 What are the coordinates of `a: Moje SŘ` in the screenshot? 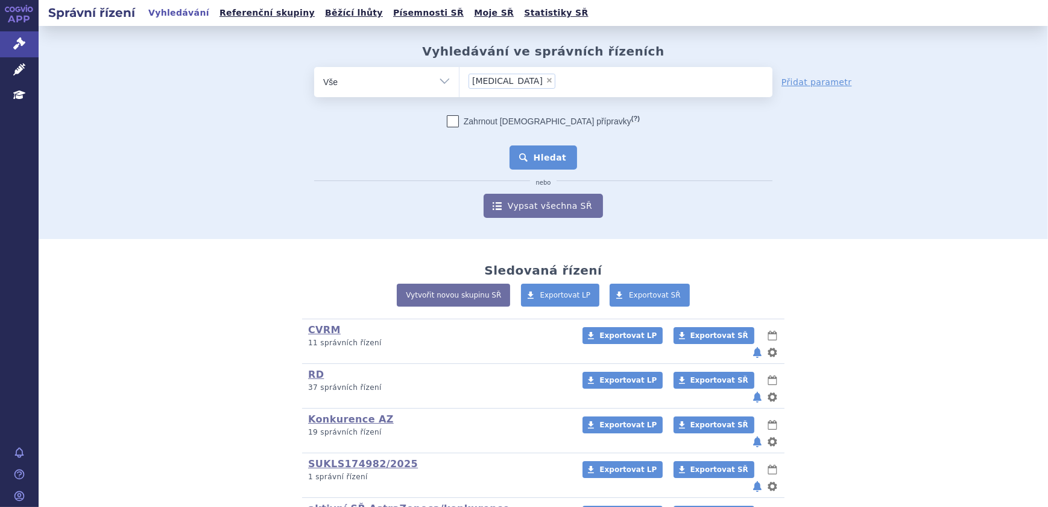 It's located at (494, 13).